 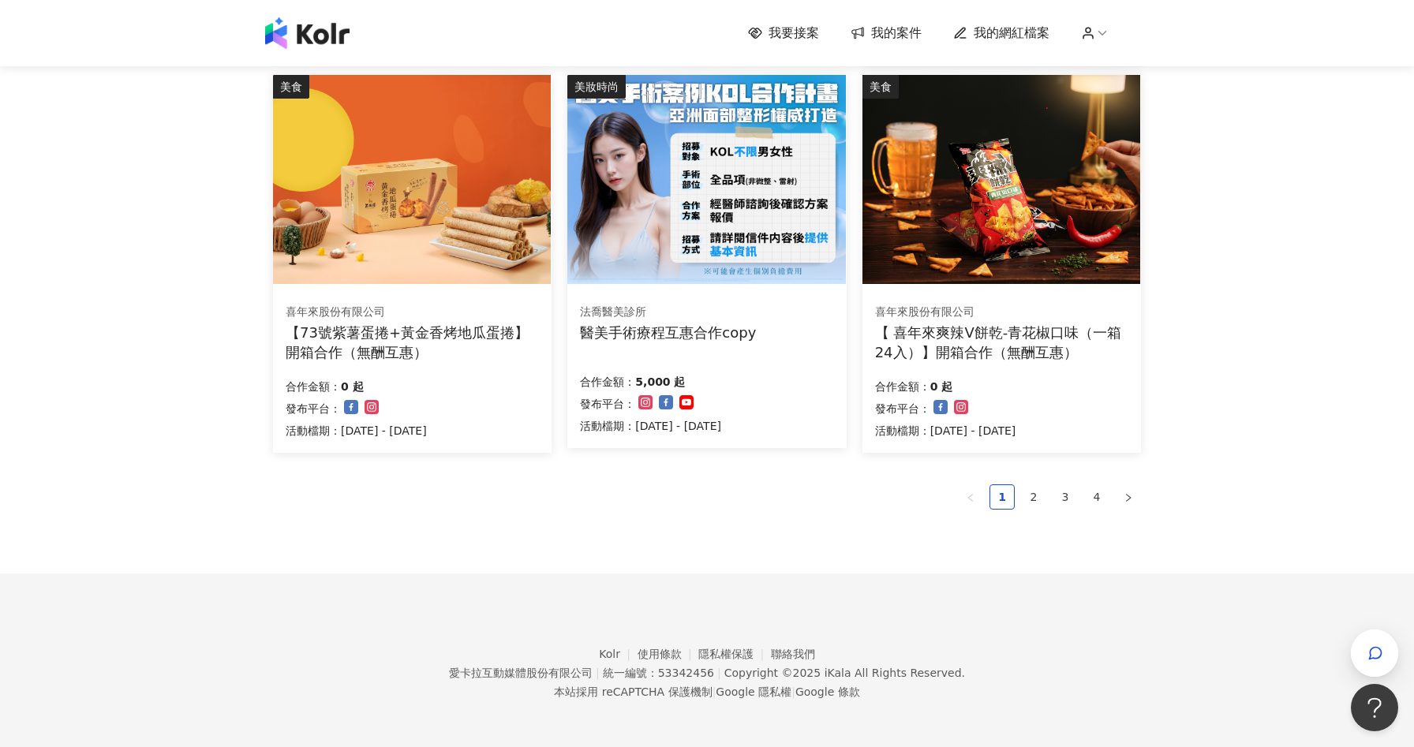 What do you see at coordinates (521, 673) in the screenshot?
I see `div: 愛卡拉互動媒體股份有限公司` at bounding box center [521, 673].